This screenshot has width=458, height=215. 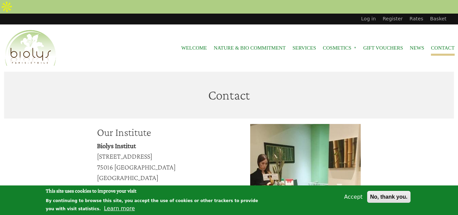 I want to click on a: Welcome, so click(x=194, y=48).